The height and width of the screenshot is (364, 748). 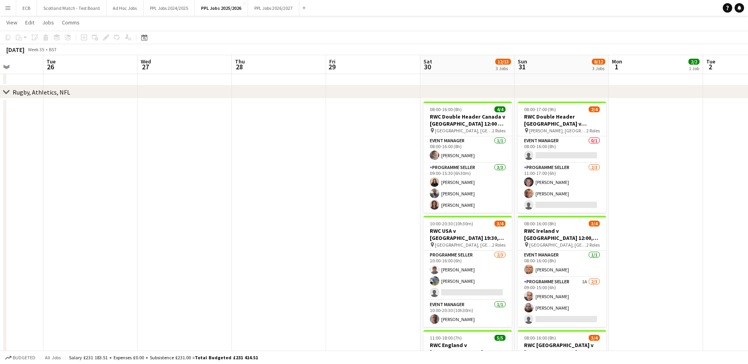 I want to click on span: 10:00-20:30 (10h30m), so click(x=452, y=224).